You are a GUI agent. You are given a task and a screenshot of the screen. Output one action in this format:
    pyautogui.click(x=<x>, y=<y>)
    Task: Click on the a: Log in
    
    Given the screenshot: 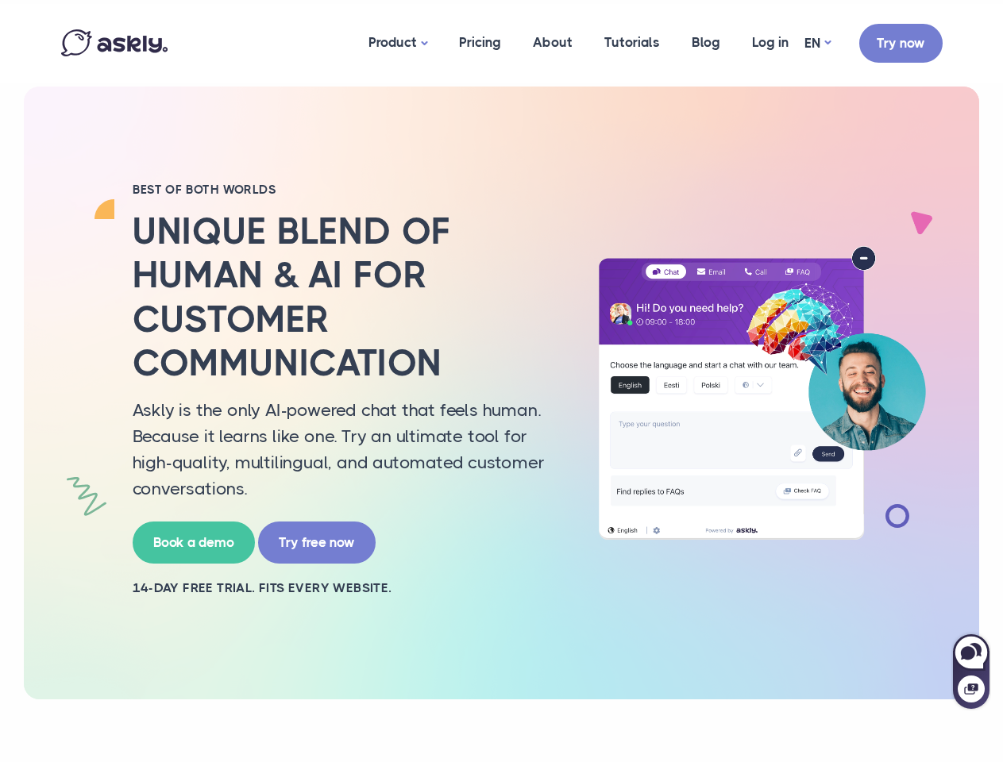 What is the action you would take?
    pyautogui.click(x=770, y=42)
    